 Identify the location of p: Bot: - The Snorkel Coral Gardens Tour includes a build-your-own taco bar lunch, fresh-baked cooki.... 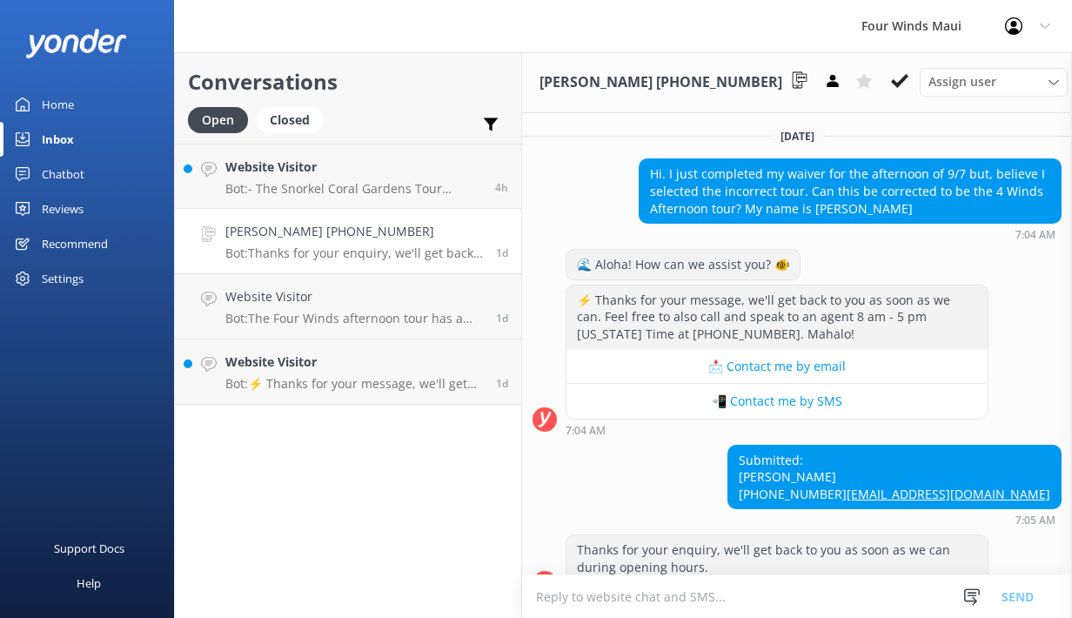
(353, 189).